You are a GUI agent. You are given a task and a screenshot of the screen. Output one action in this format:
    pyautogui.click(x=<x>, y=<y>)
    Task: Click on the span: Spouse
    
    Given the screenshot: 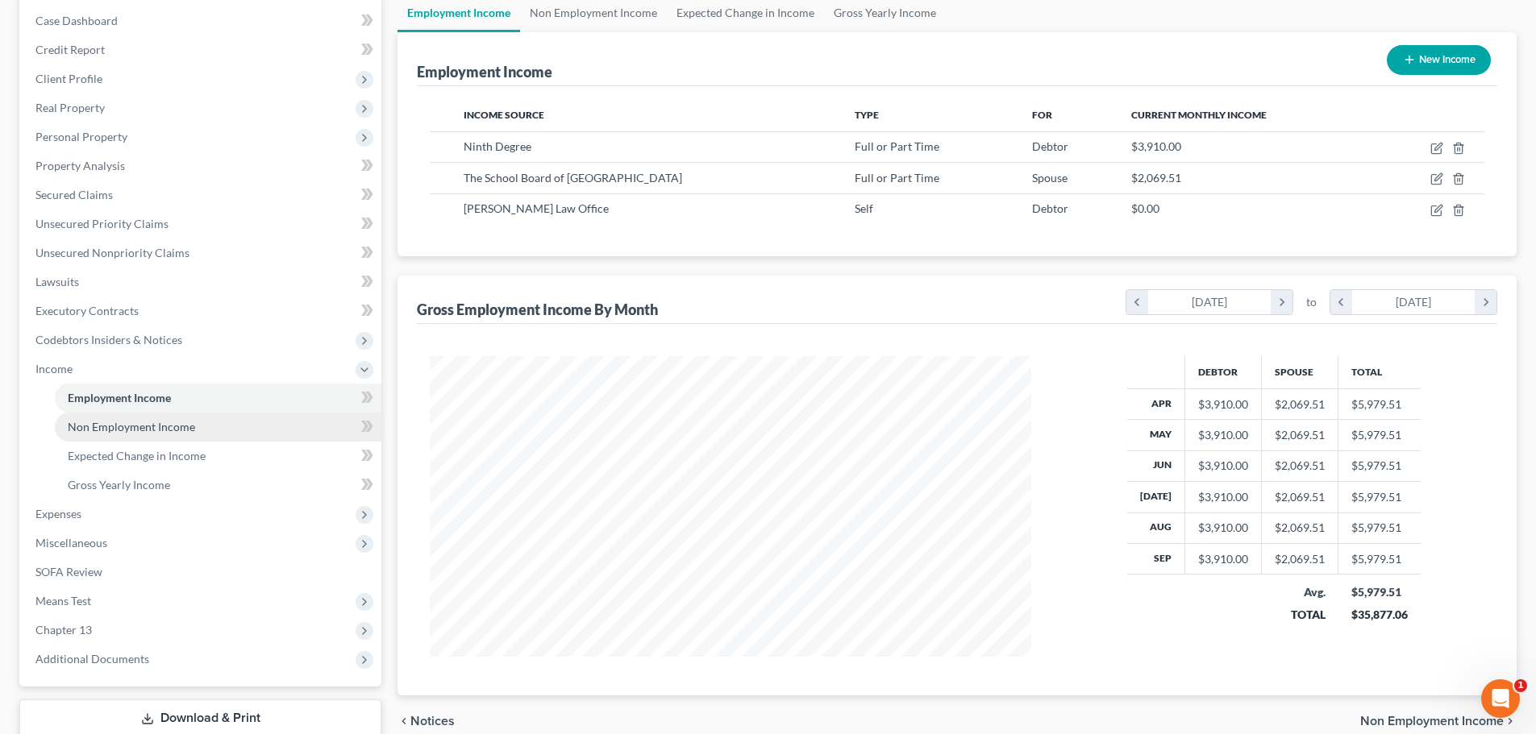 What is the action you would take?
    pyautogui.click(x=1049, y=177)
    